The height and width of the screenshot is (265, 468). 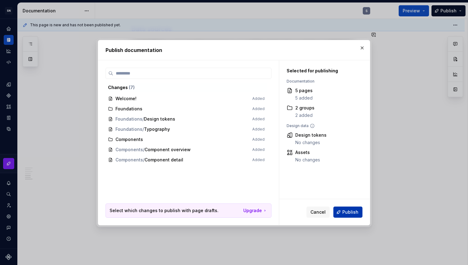 What do you see at coordinates (321, 81) in the screenshot?
I see `div: Documentation` at bounding box center [321, 81].